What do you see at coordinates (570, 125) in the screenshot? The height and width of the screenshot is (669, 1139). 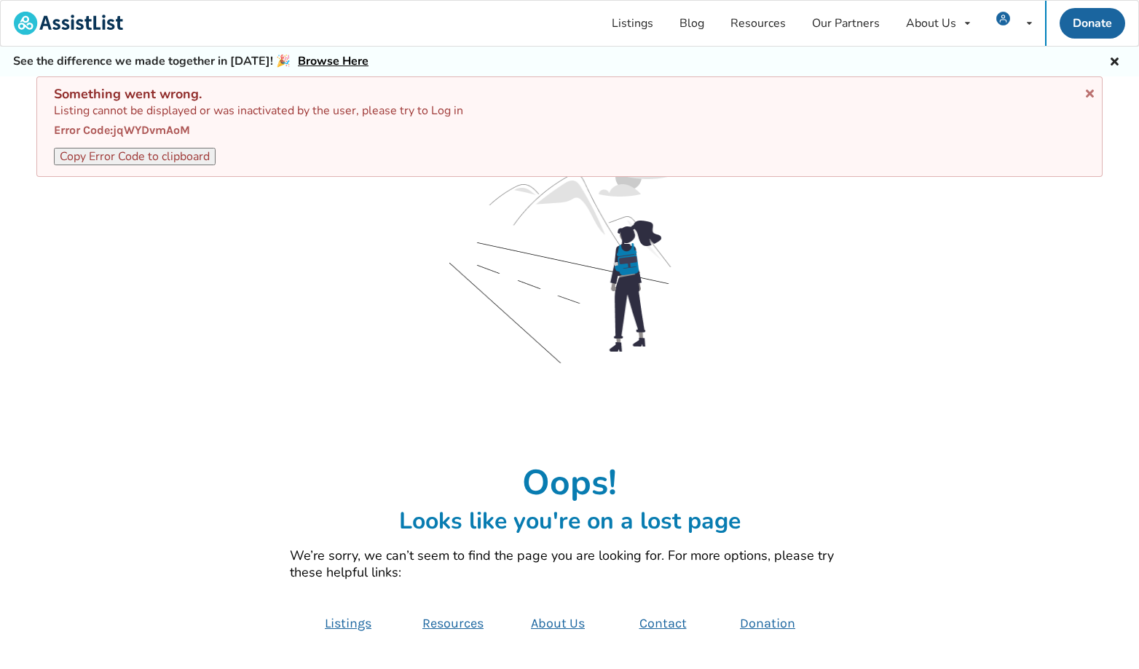 I see `div: Listing cannot be displayed or was inactivated by the user, please try to Log in` at bounding box center [570, 125].